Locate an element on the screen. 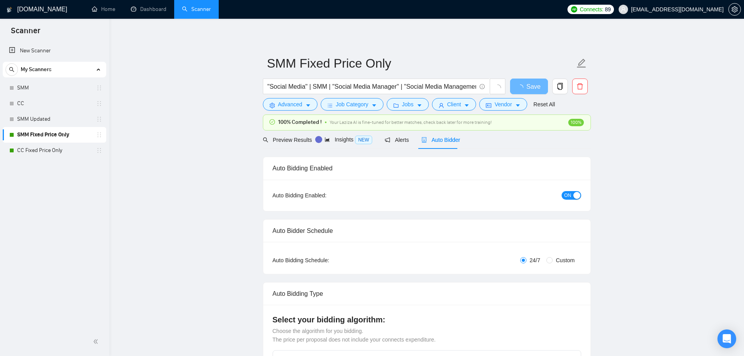  div: Auto Bidding Enabled: is located at coordinates (324, 195).